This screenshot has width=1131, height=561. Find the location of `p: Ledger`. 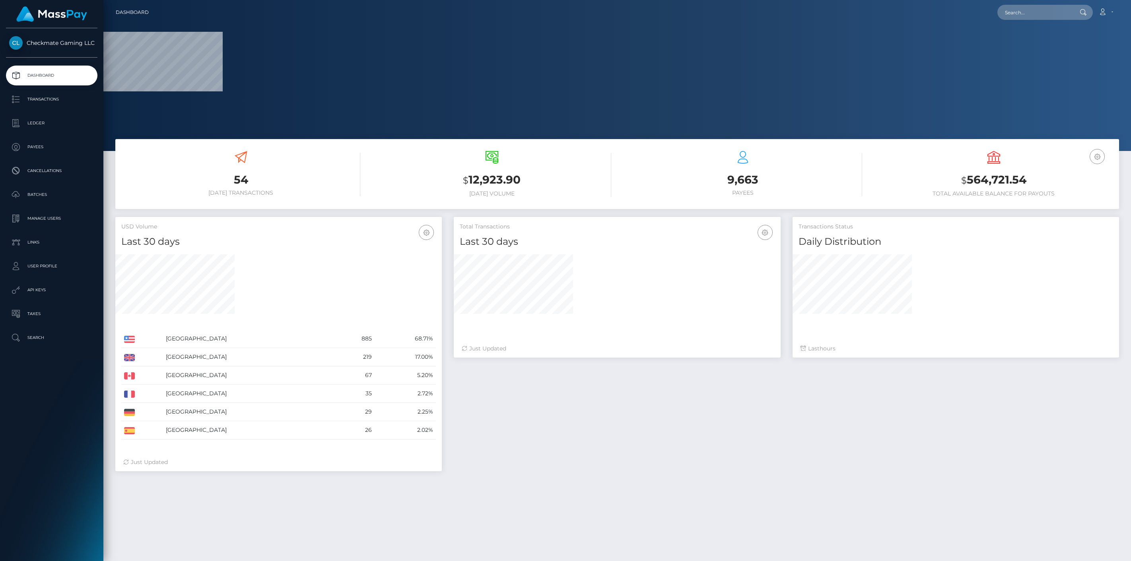

p: Ledger is located at coordinates (52, 123).